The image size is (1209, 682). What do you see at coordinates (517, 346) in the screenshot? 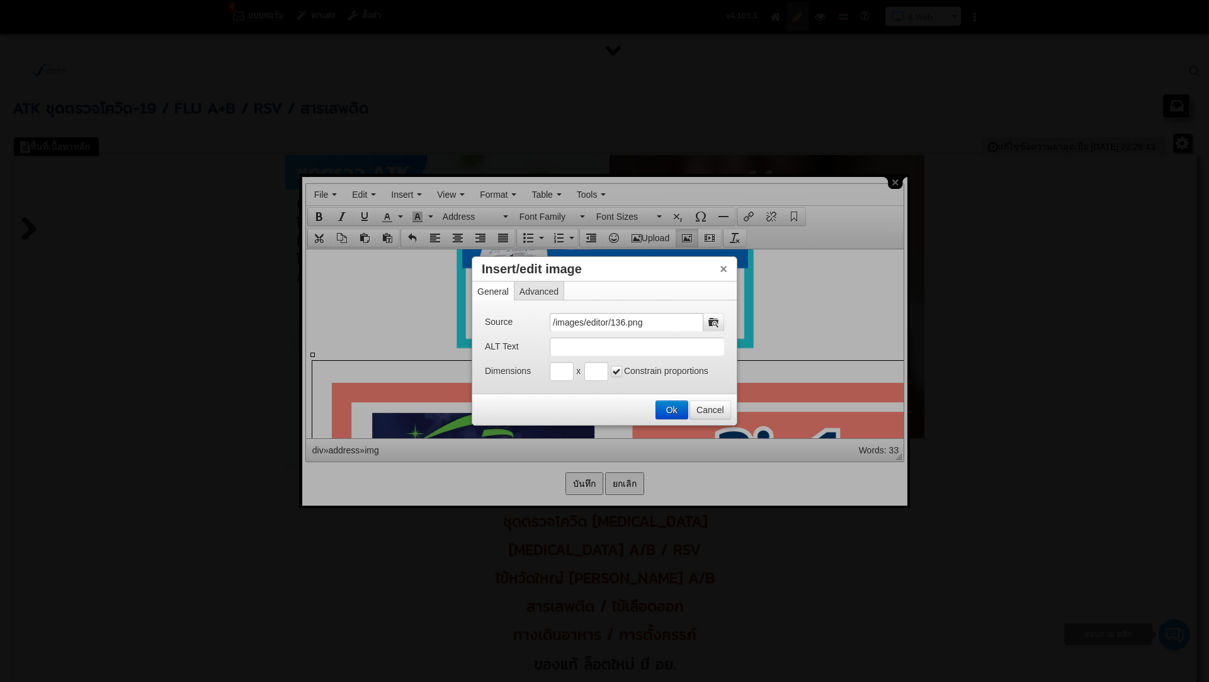
I see `label: ALT Text` at bounding box center [517, 346].